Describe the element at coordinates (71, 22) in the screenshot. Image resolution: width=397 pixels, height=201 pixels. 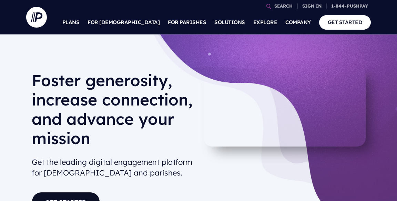
I see `a: PLANS` at that location.